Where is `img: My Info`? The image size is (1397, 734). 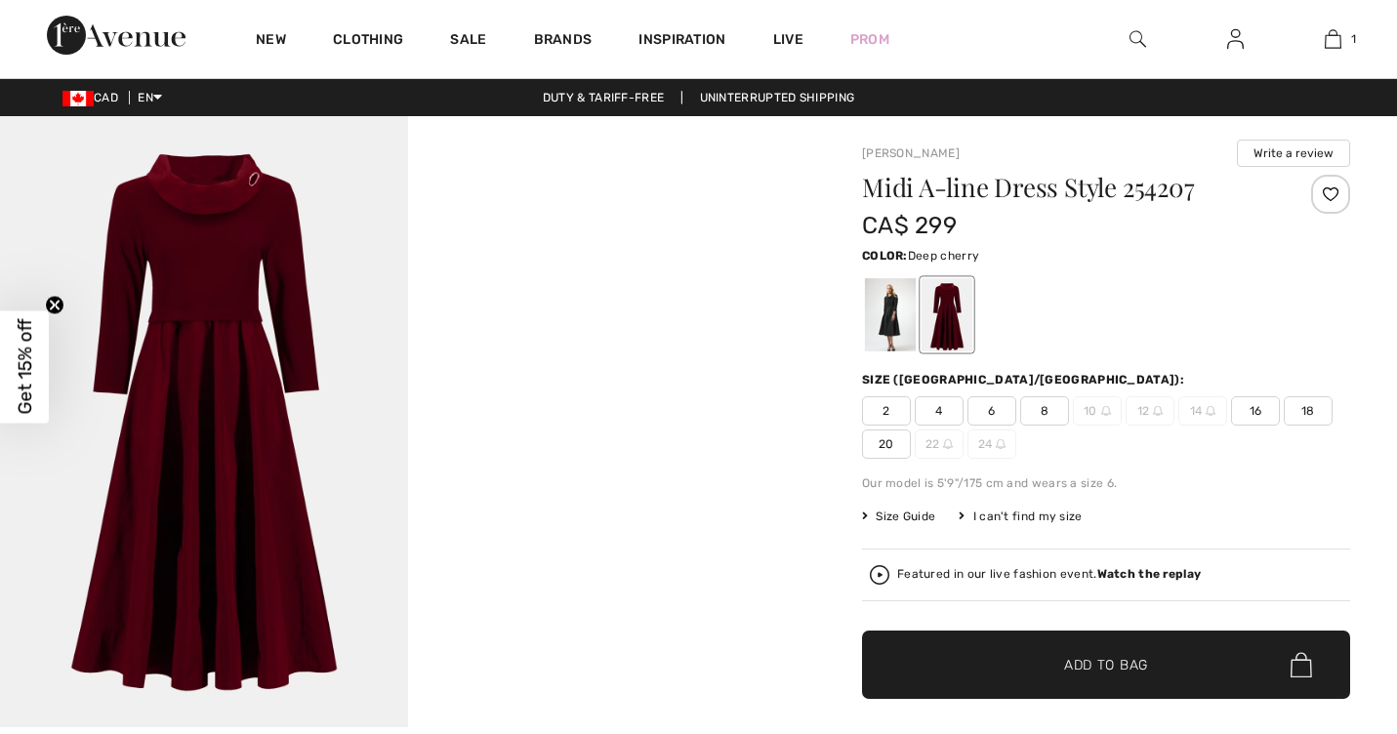 img: My Info is located at coordinates (1235, 39).